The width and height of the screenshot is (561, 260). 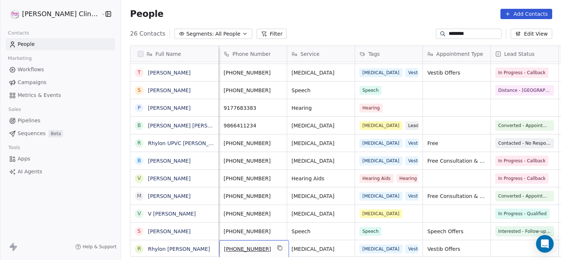 What do you see at coordinates (15, 109) in the screenshot?
I see `span: Sales` at bounding box center [15, 109].